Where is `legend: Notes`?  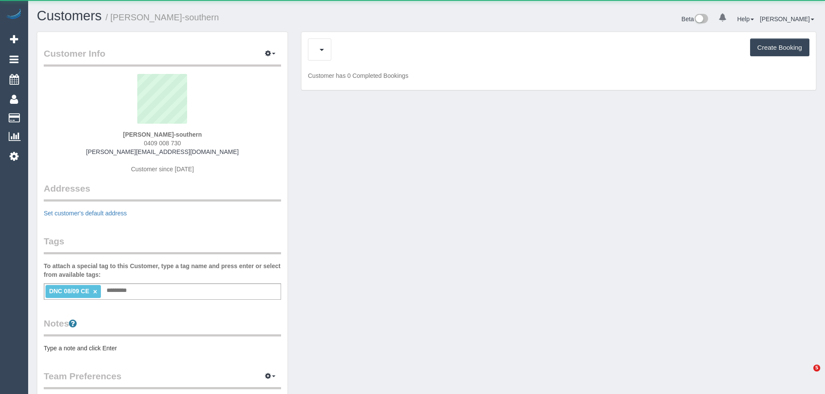
legend: Notes is located at coordinates (162, 327).